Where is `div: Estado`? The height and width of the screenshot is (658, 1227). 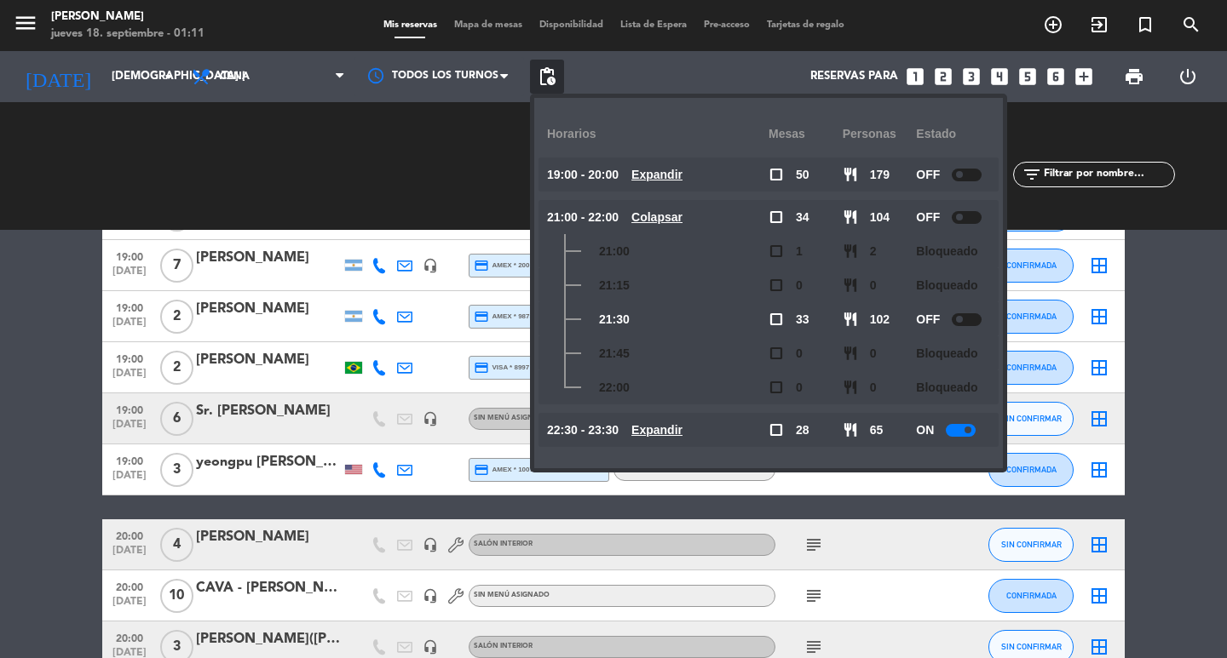
div: Estado is located at coordinates (952, 134).